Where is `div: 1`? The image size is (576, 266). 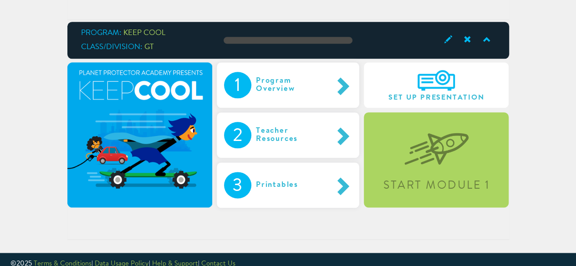
div: 1 is located at coordinates (238, 85).